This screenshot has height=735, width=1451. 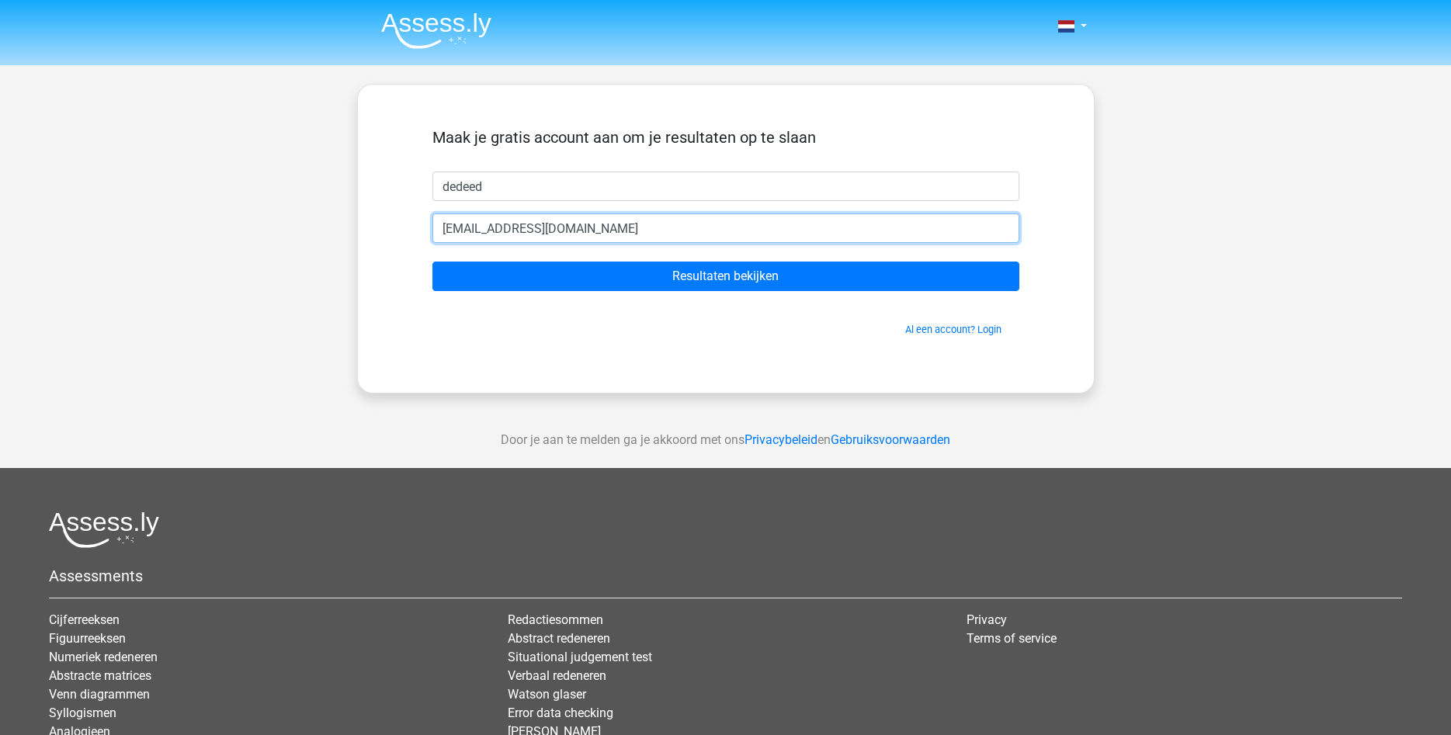 What do you see at coordinates (726, 137) in the screenshot?
I see `h5: Maak je gratis account aan om je resultaten op te slaan` at bounding box center [726, 137].